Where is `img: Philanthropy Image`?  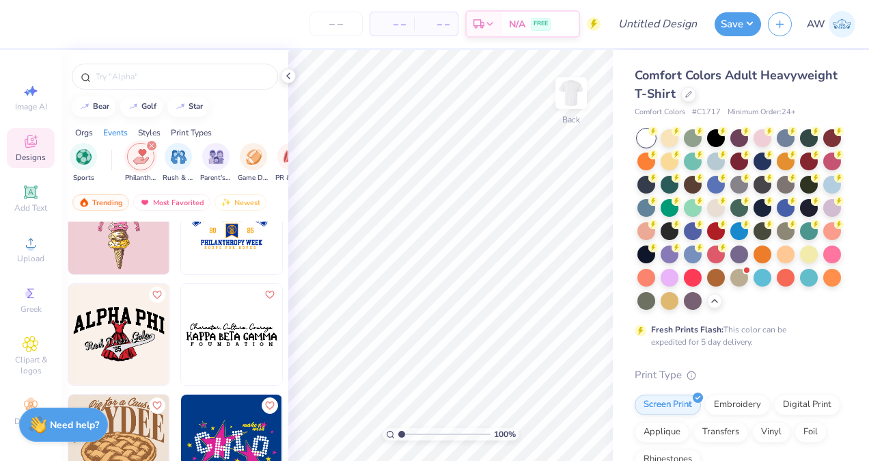
img: Philanthropy Image is located at coordinates (141, 157).